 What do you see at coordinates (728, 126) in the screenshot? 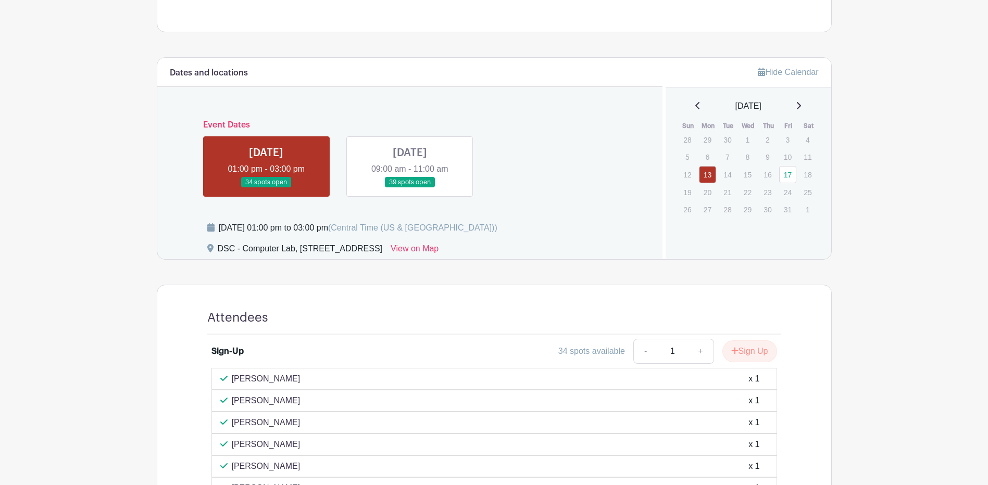
I see `th: Tue` at bounding box center [728, 126].